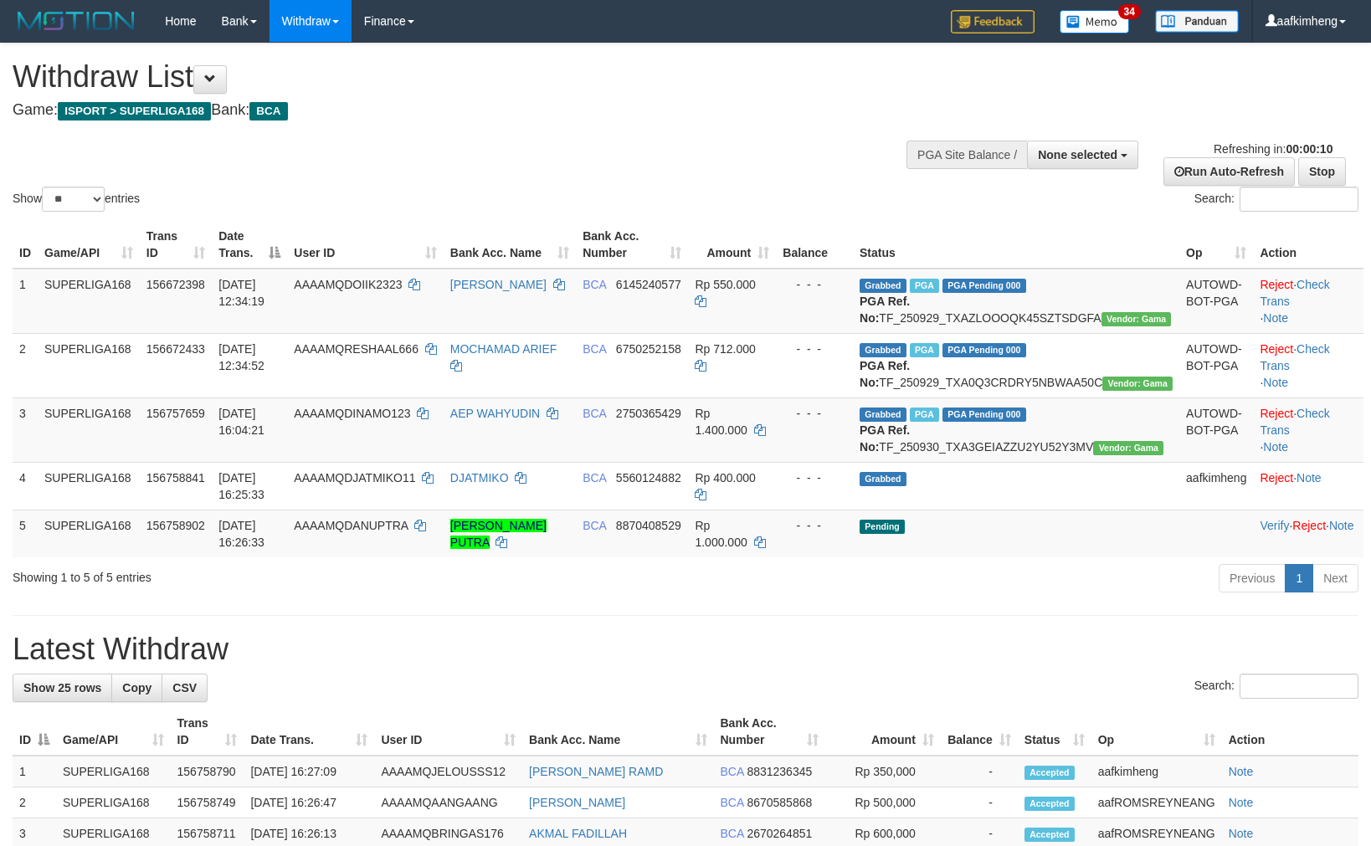 The height and width of the screenshot is (846, 1371). I want to click on label: Show entries, so click(76, 199).